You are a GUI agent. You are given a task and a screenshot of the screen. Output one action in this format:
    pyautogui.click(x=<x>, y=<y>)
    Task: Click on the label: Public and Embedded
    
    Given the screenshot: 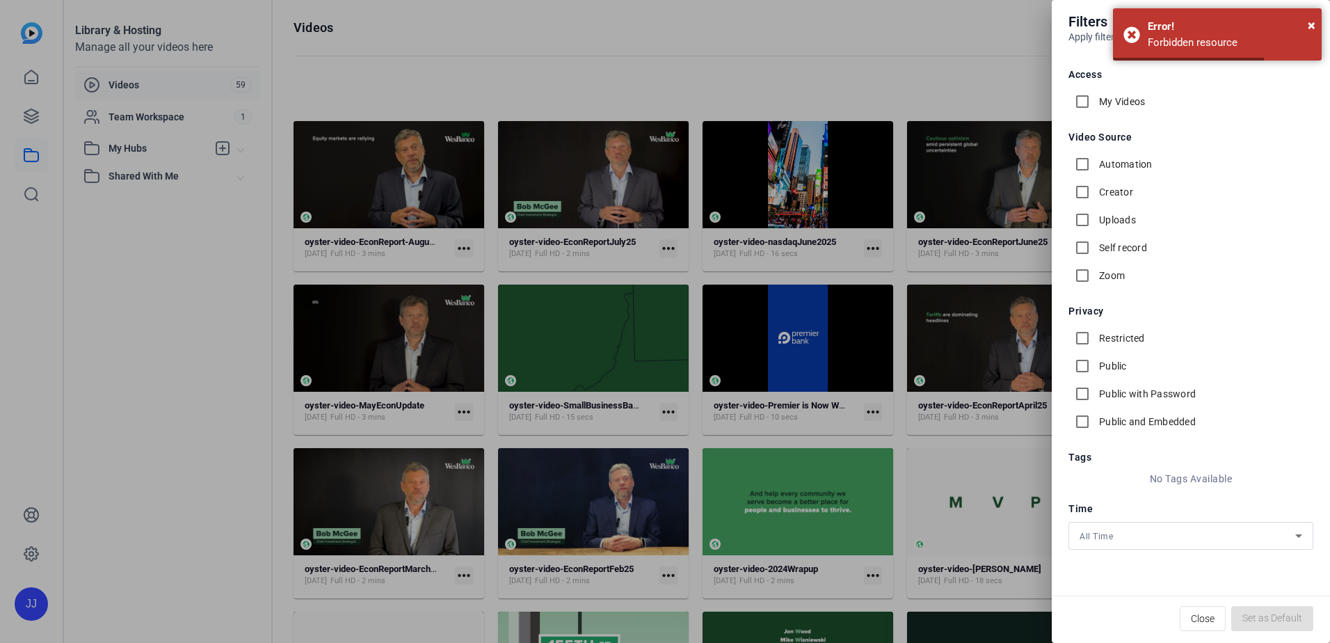 What is the action you would take?
    pyautogui.click(x=1146, y=422)
    